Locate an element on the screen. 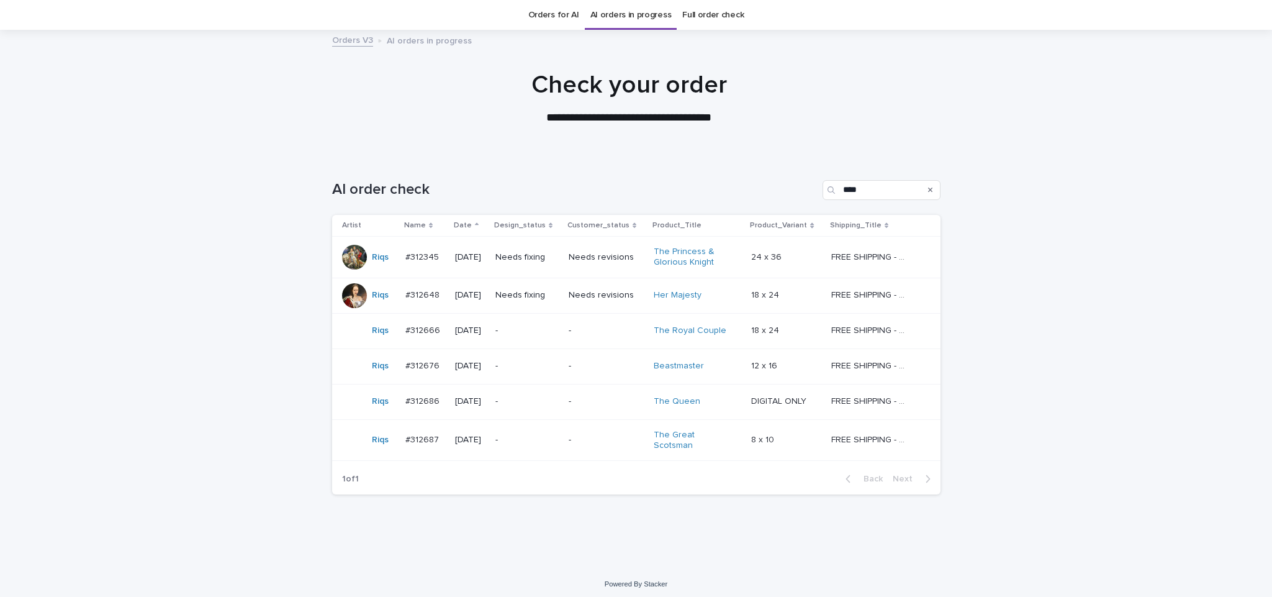 The height and width of the screenshot is (597, 1272). button: Back is located at coordinates (862, 479).